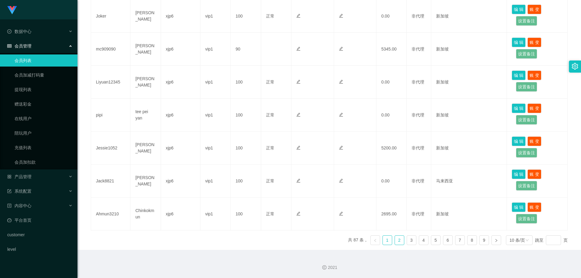 This screenshot has height=278, width=581. I want to click on td: Chinkokmun, so click(146, 214).